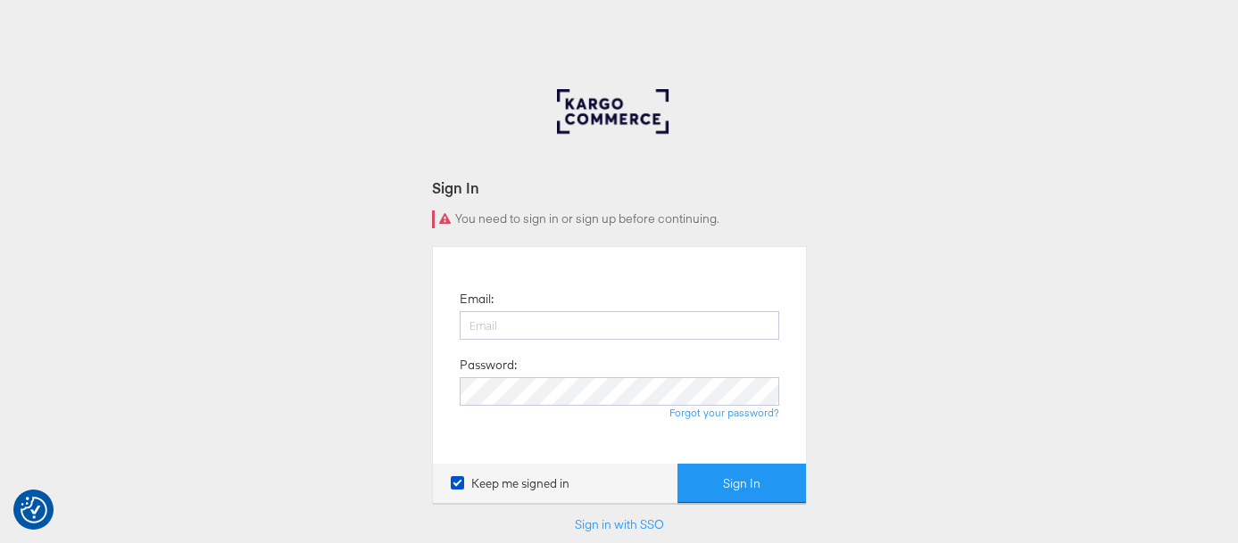 Image resolution: width=1238 pixels, height=543 pixels. What do you see at coordinates (34, 510) in the screenshot?
I see `button: Consent Preferences` at bounding box center [34, 510].